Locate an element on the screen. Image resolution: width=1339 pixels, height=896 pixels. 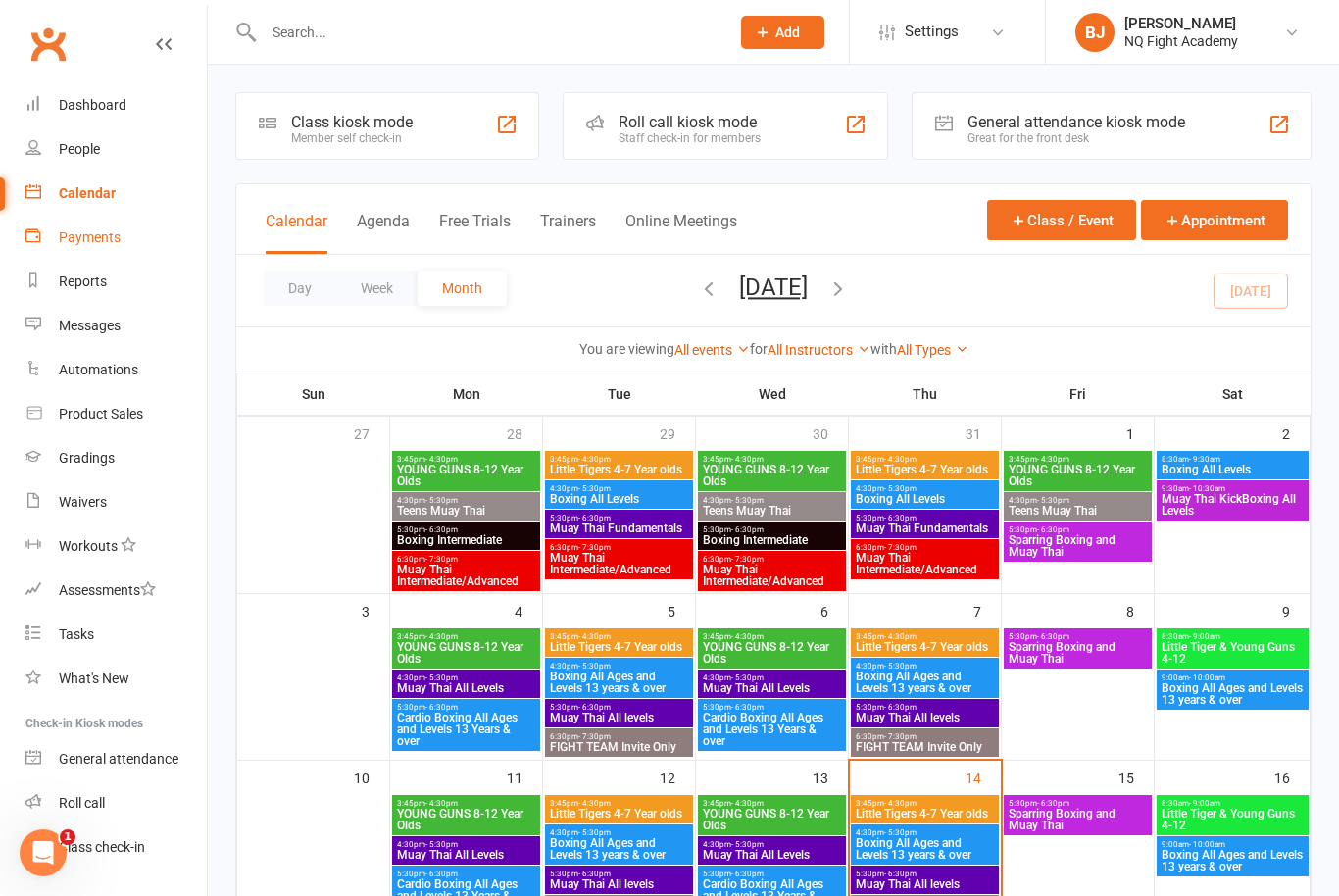
strong: for is located at coordinates (759, 349).